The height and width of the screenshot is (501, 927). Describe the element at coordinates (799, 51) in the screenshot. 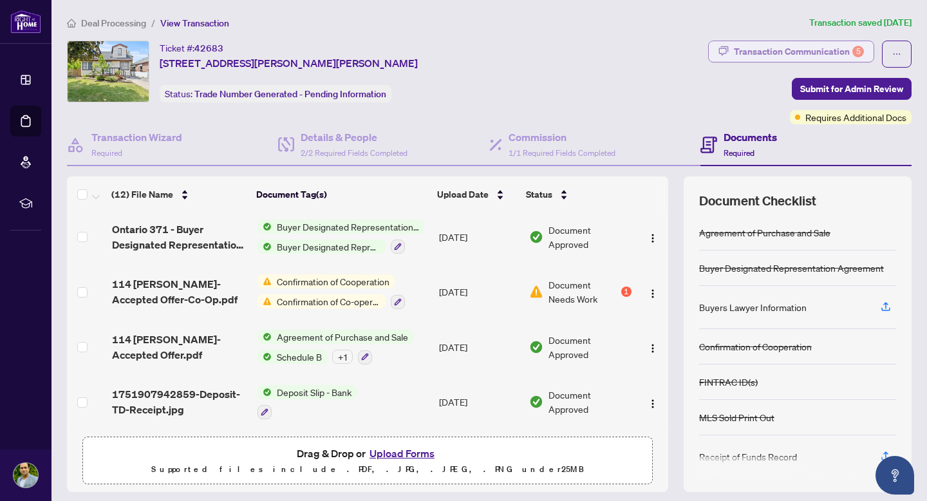

I see `div: Transaction Communication` at that location.